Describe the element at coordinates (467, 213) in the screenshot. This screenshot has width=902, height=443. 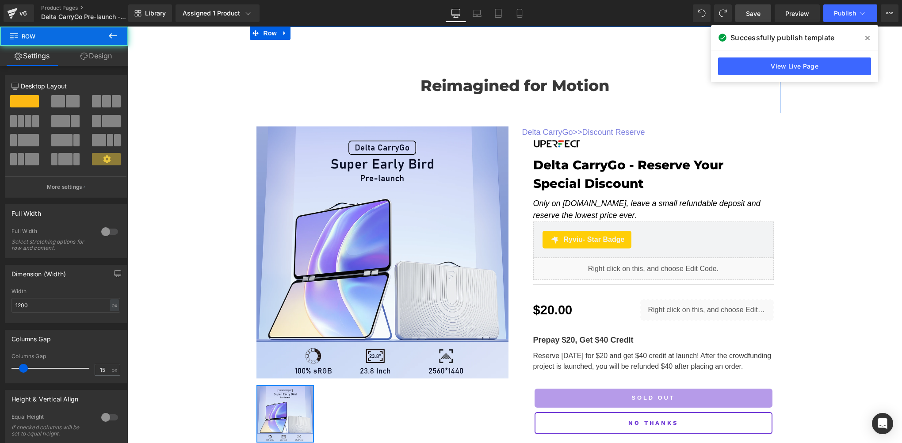
I see `span: Ryviu` at that location.